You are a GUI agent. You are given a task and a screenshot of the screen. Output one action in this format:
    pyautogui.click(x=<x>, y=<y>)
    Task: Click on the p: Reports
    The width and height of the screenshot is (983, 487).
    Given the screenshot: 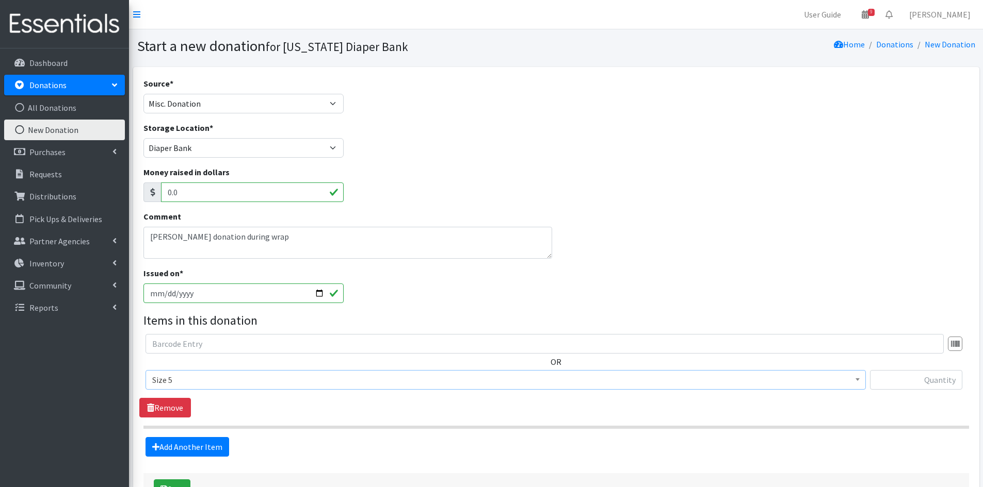 What is the action you would take?
    pyautogui.click(x=44, y=308)
    